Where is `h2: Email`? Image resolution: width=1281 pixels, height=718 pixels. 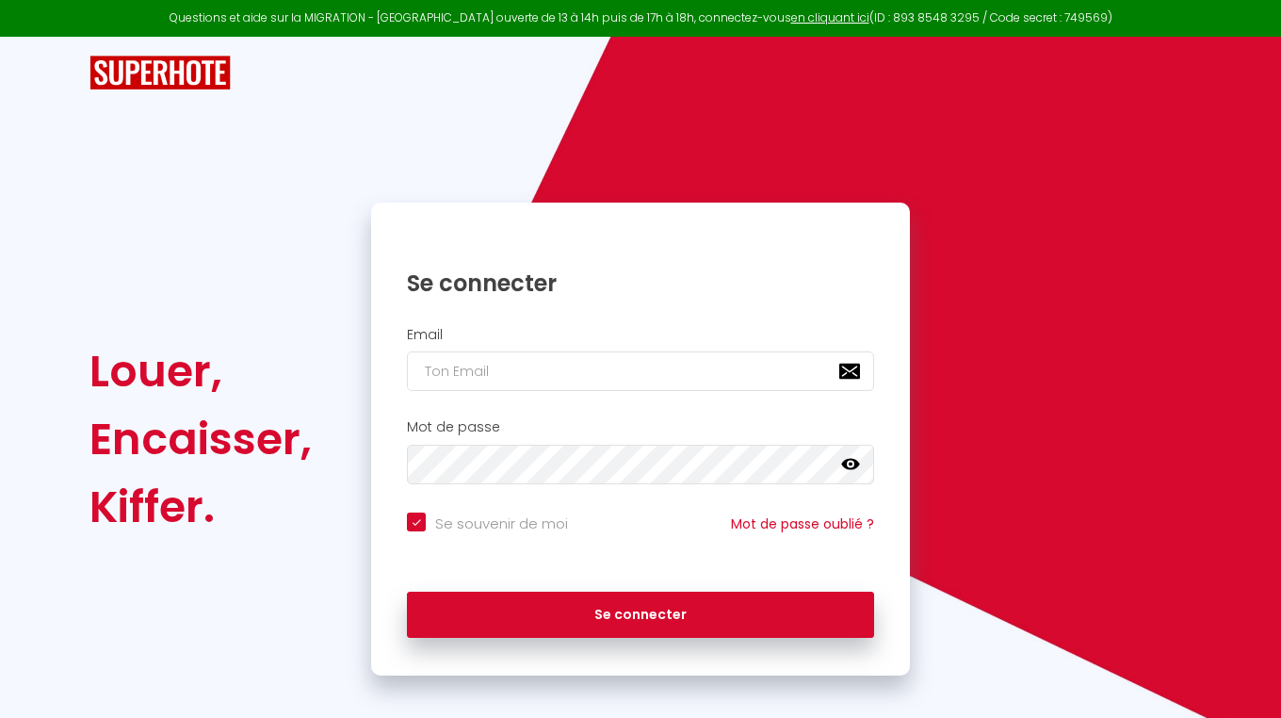
h2: Email is located at coordinates (640, 334).